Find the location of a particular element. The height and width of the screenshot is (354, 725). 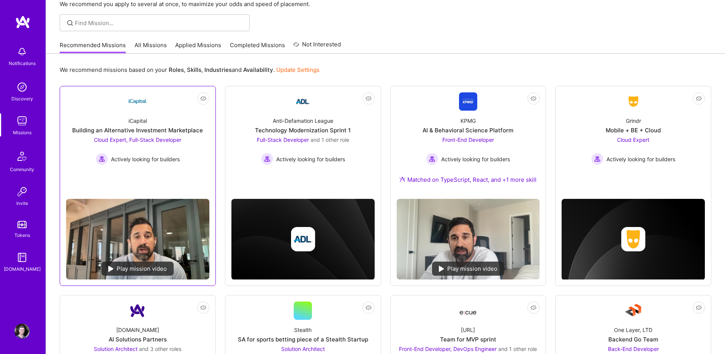

div: AI Solutions Partners is located at coordinates (138, 339).